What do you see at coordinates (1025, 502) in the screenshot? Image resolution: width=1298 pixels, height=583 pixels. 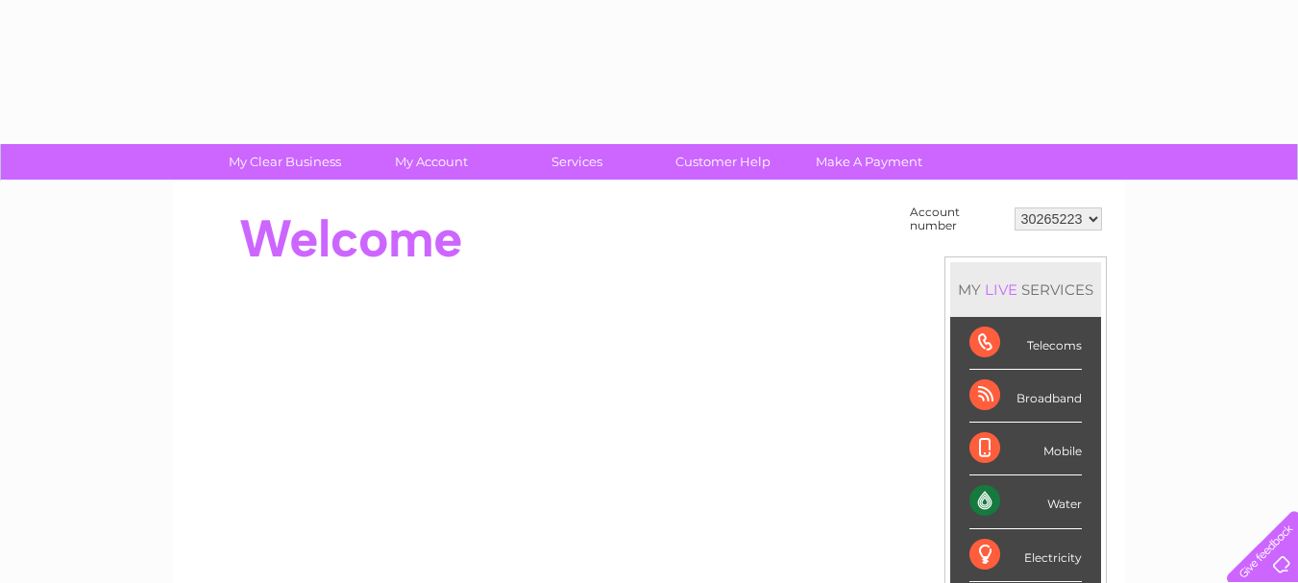 I see `div: Water` at bounding box center [1025, 502].